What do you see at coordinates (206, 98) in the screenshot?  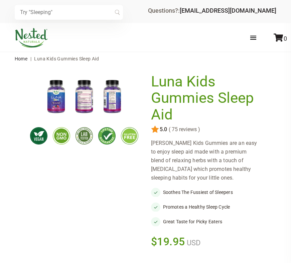 I see `h1: Luna Kids Gummies Sleep Aid` at bounding box center [206, 98].